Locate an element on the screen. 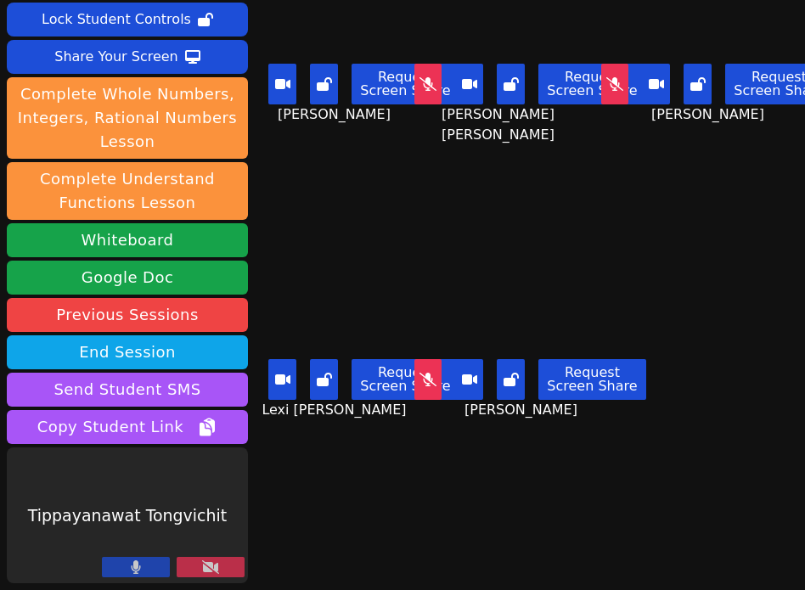 The width and height of the screenshot is (805, 590). button: Share Your Screen is located at coordinates (127, 57).